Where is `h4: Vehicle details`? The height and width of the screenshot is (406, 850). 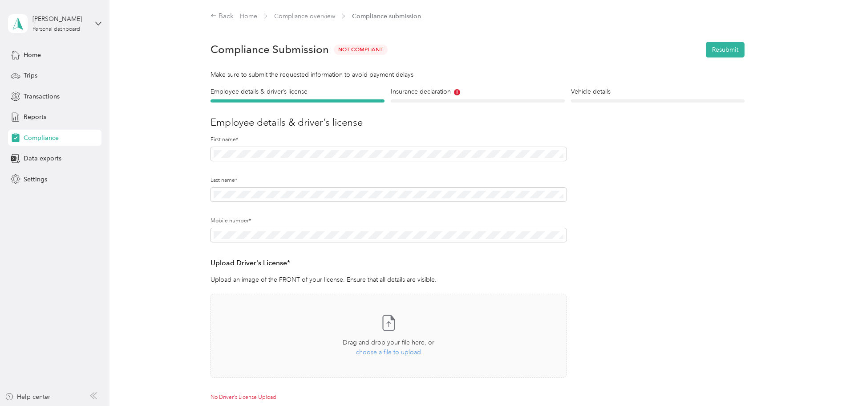
h4: Vehicle details is located at coordinates (658, 91).